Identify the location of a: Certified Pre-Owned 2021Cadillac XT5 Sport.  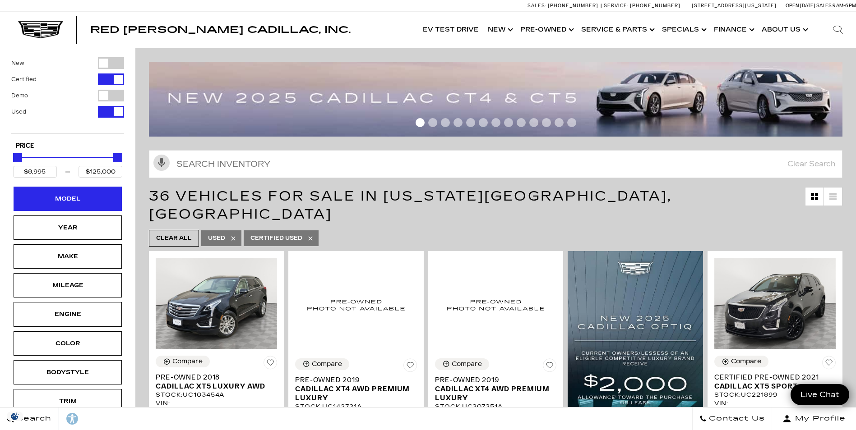
(774, 382).